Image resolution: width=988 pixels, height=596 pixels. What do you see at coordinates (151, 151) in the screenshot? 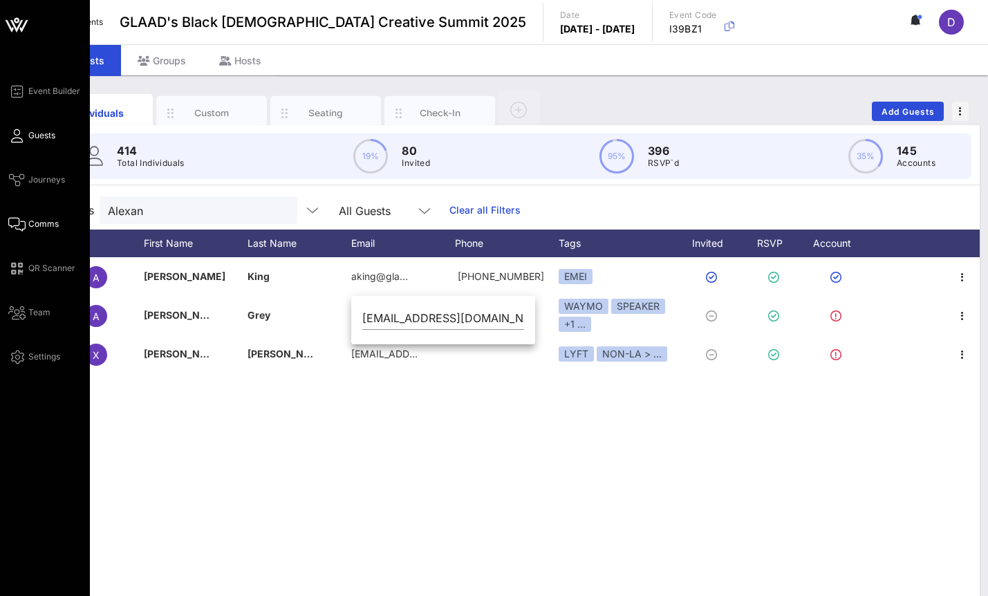
I see `p: 414` at bounding box center [151, 151].